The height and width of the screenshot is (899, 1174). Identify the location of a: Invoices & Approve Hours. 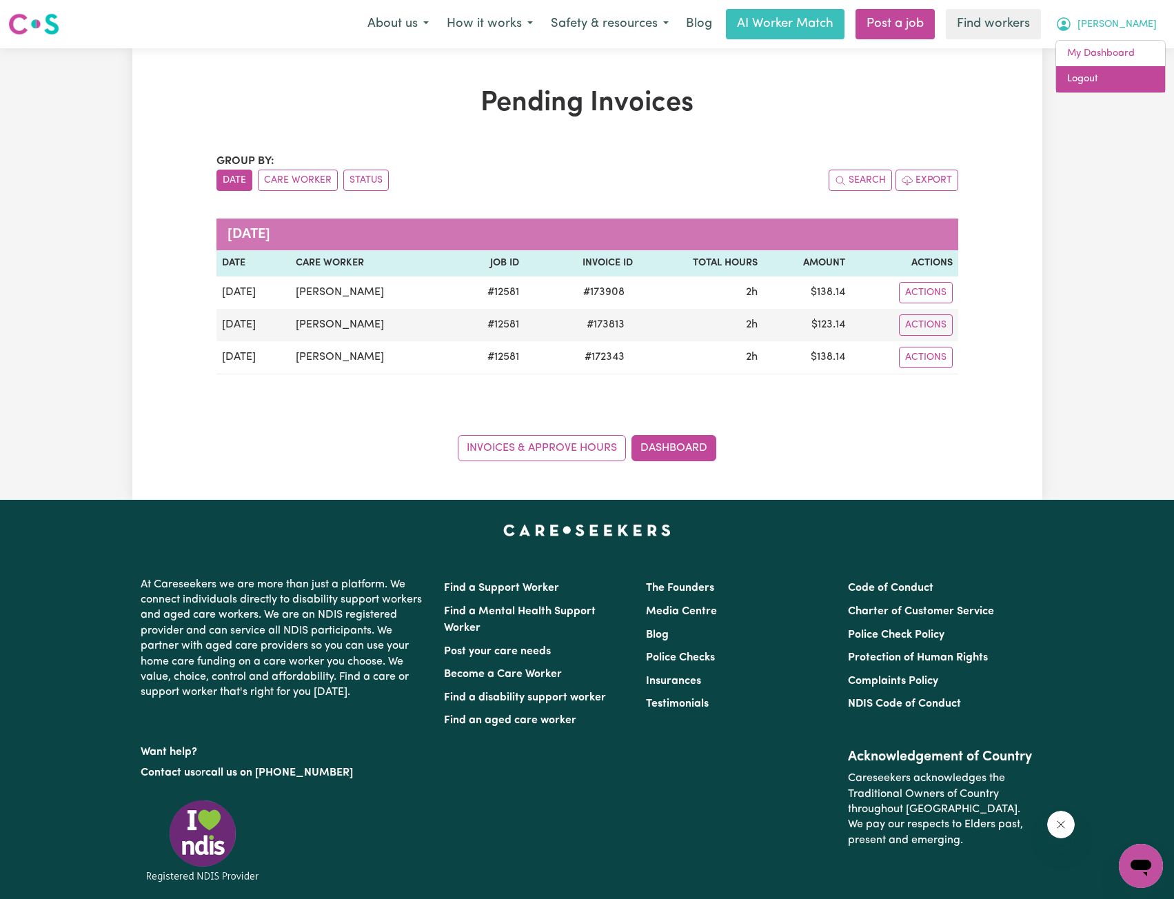
(542, 448).